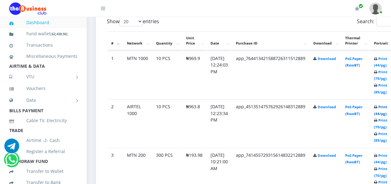 The width and height of the screenshot is (391, 184). Describe the element at coordinates (133, 21) in the screenshot. I see `label: Show entries` at that location.